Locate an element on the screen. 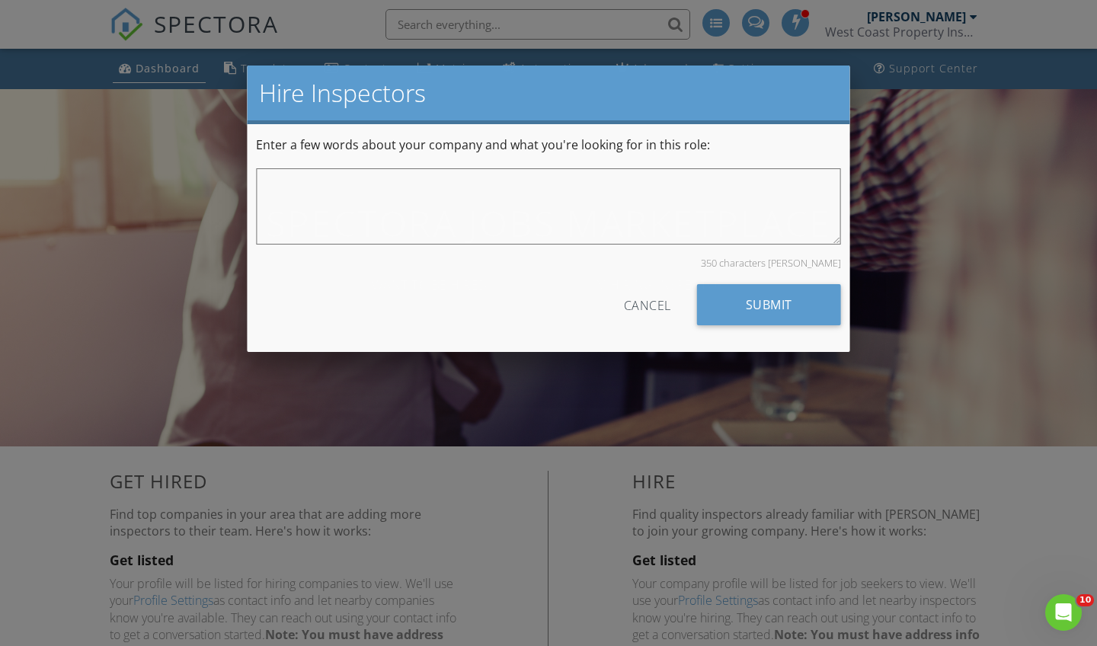 The height and width of the screenshot is (646, 1097). div: Cancel is located at coordinates (647, 304).